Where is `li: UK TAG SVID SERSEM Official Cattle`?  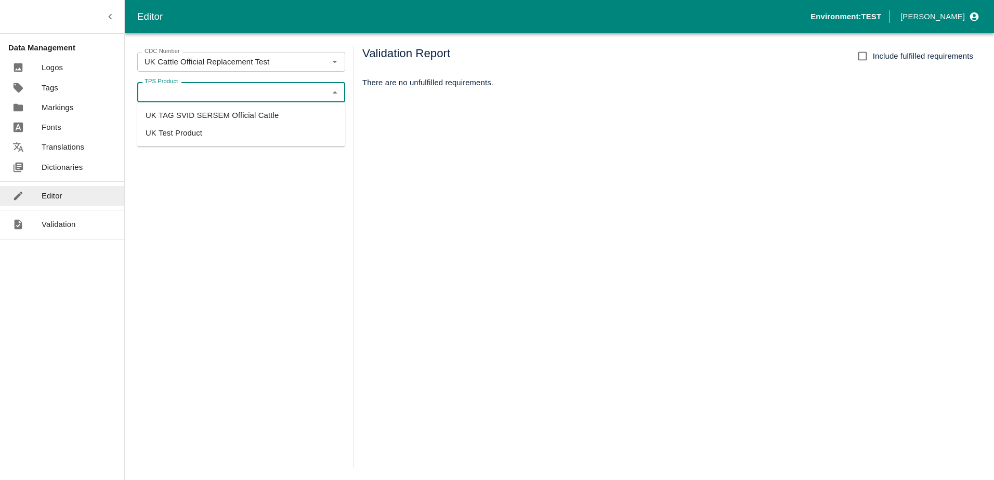
li: UK TAG SVID SERSEM Official Cattle is located at coordinates (241, 115).